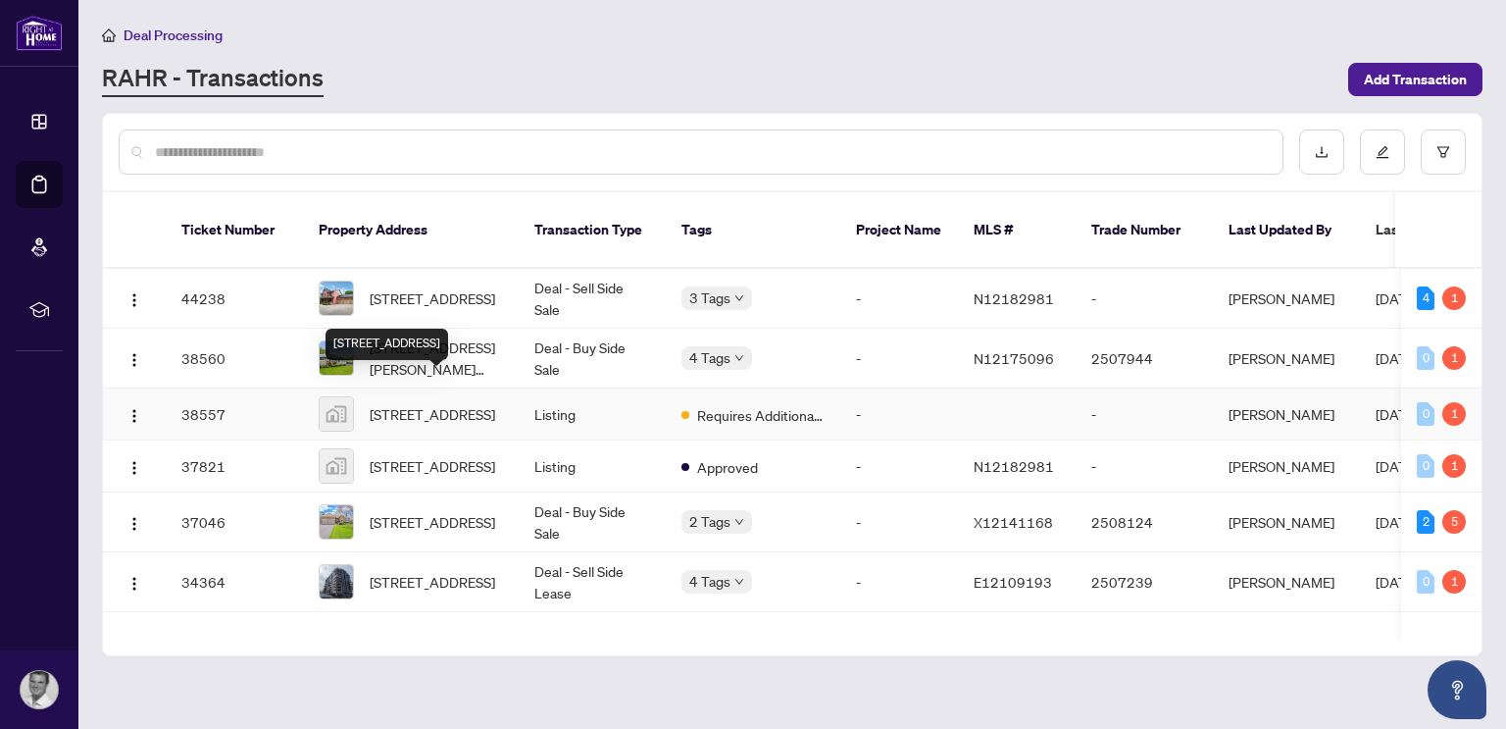 This screenshot has width=1506, height=729. What do you see at coordinates (592, 230) in the screenshot?
I see `th: Transaction Type` at bounding box center [592, 230].